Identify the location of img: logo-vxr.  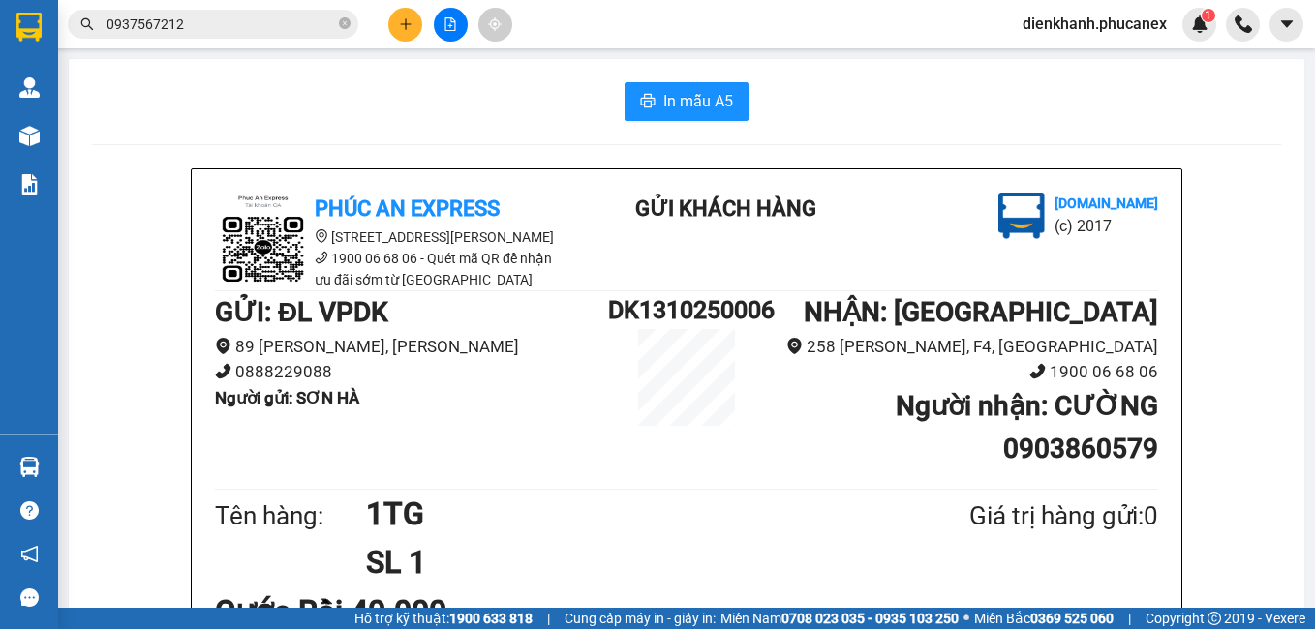
(29, 27).